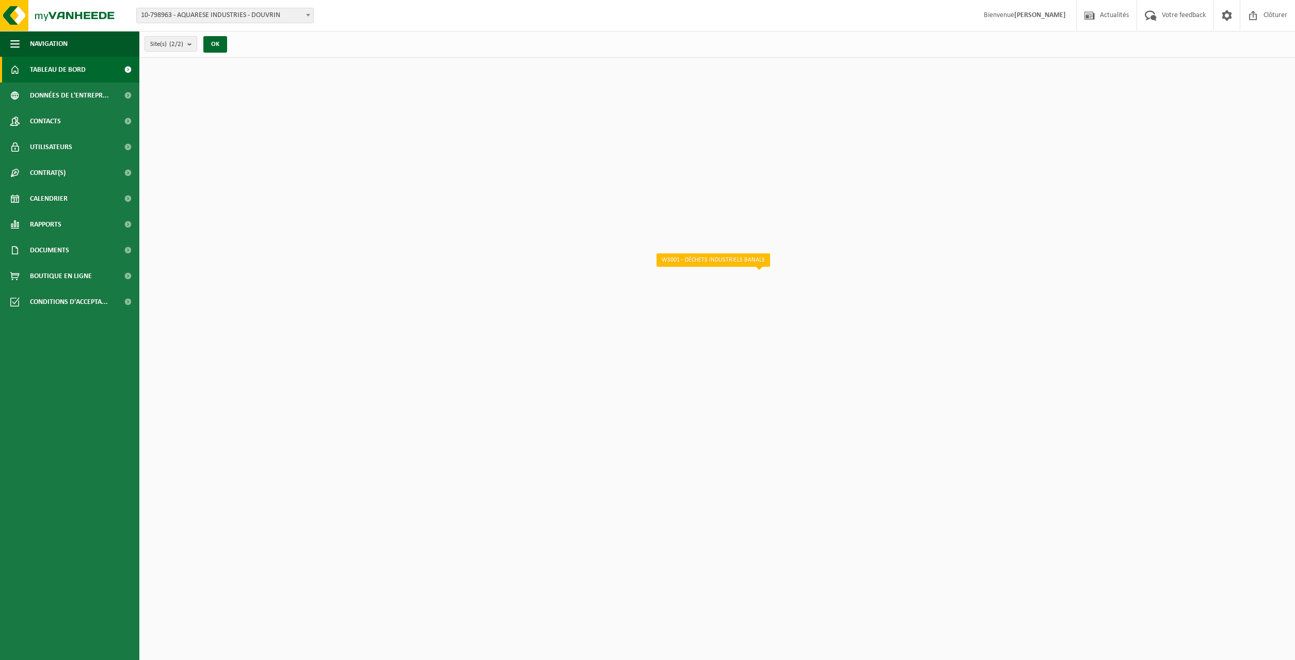  I want to click on span: Données de l'entrepr..., so click(69, 95).